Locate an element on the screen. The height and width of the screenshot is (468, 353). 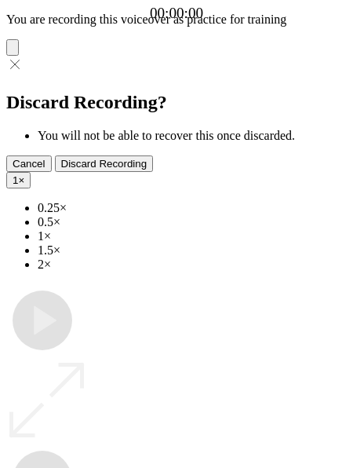
h2: Discard Recording? is located at coordinates (177, 102).